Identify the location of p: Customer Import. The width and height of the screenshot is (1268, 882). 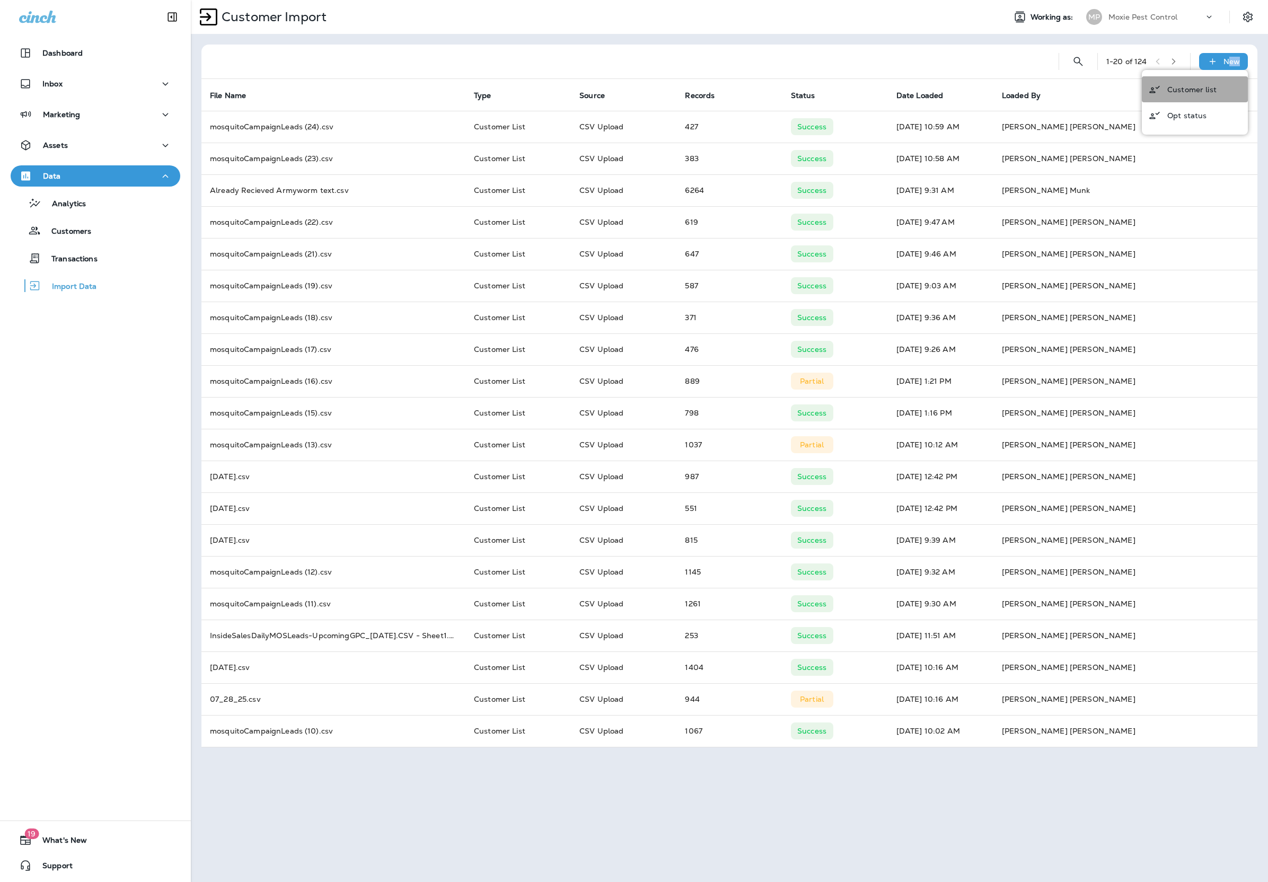
(272, 17).